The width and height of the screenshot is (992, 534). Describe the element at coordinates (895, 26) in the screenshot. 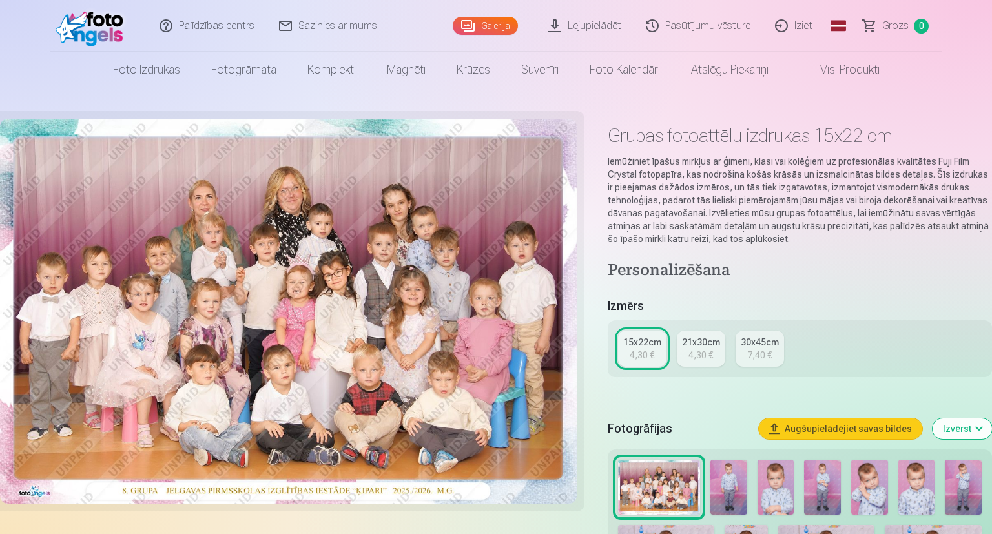

I see `span: Grozs` at that location.